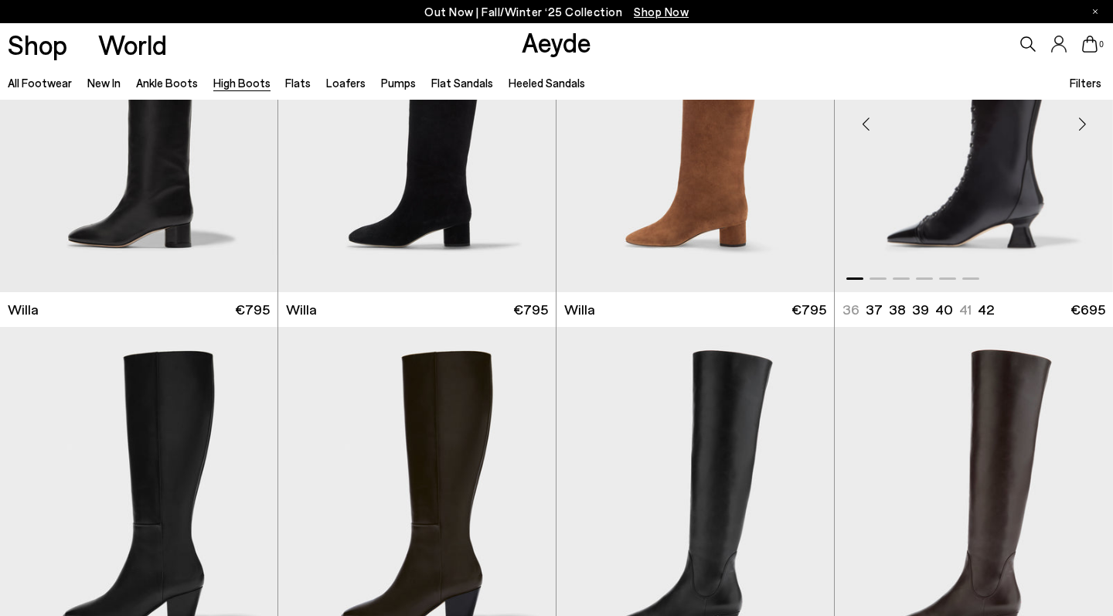 Image resolution: width=1113 pixels, height=616 pixels. Describe the element at coordinates (346, 83) in the screenshot. I see `a: Loafers` at that location.